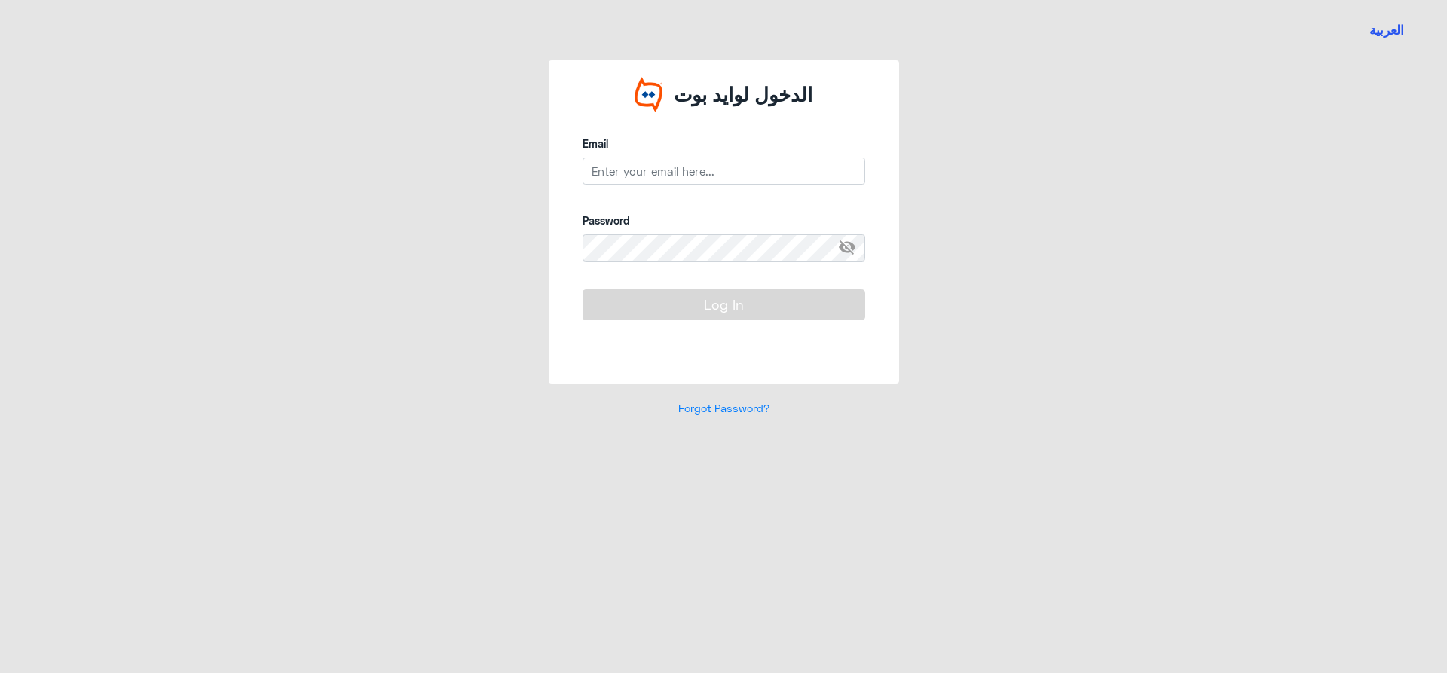 The height and width of the screenshot is (673, 1447). Describe the element at coordinates (723, 304) in the screenshot. I see `button: Log In` at that location.